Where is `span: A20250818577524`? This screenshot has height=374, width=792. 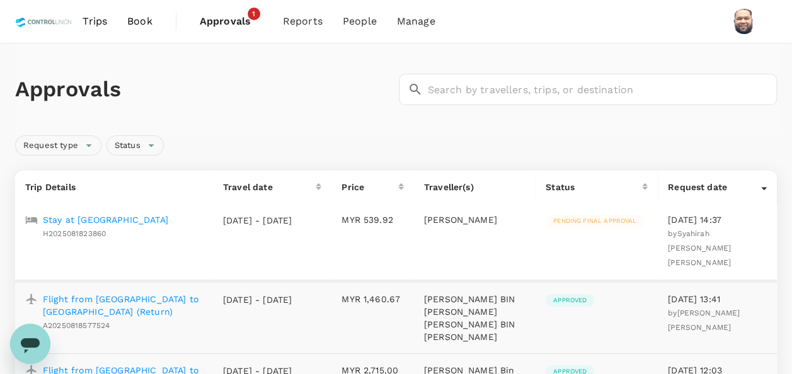
span: A20250818577524 is located at coordinates (76, 326).